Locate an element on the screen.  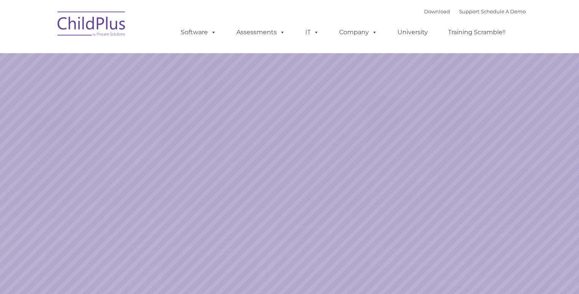
a: University is located at coordinates (412, 32).